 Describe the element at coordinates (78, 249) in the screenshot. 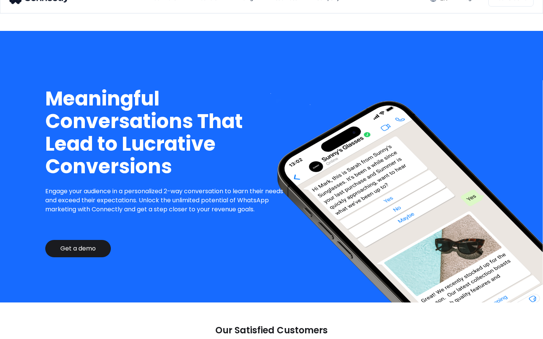

I see `a: Get a demo` at that location.